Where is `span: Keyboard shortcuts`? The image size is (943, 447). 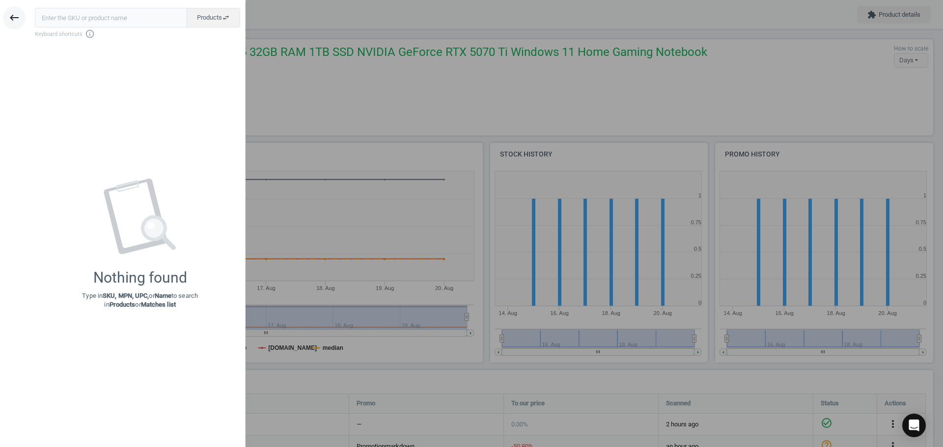 span: Keyboard shortcuts is located at coordinates (138, 34).